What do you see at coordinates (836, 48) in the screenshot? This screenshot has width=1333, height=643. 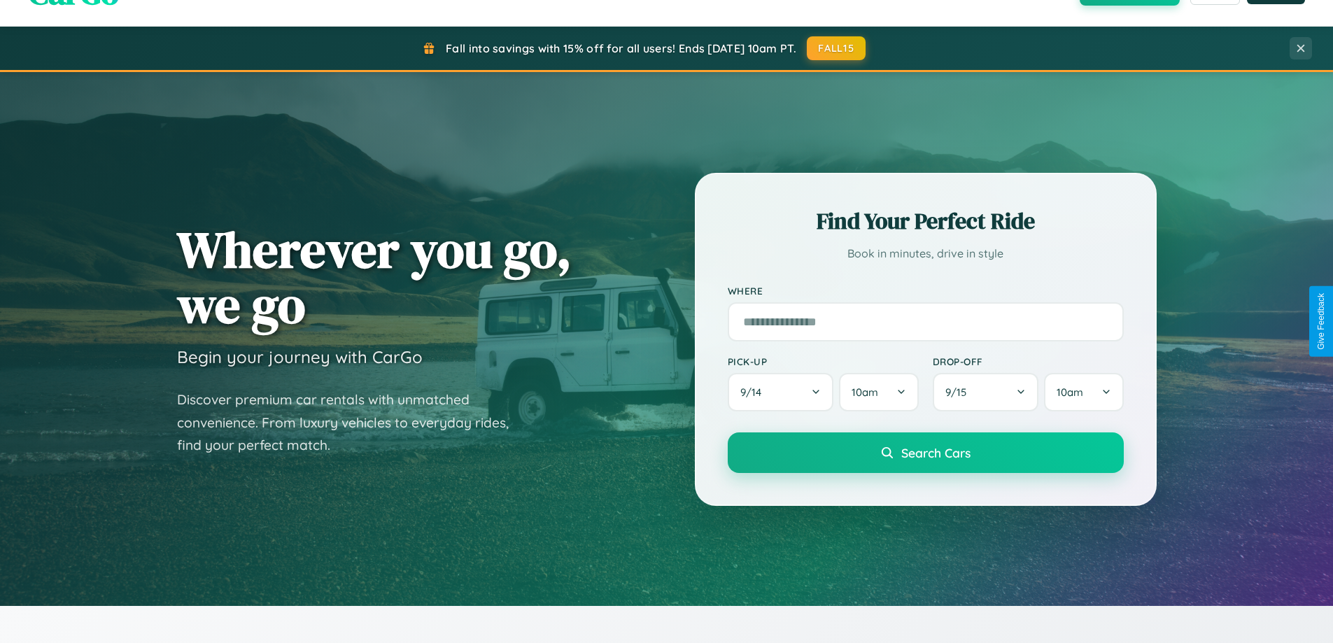 I see `button: FALL15` at bounding box center [836, 48].